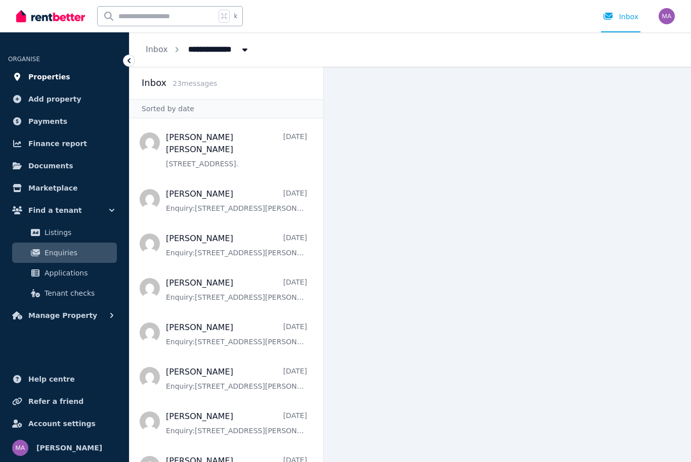 This screenshot has width=691, height=462. What do you see at coordinates (24, 59) in the screenshot?
I see `span: ORGANISE` at bounding box center [24, 59].